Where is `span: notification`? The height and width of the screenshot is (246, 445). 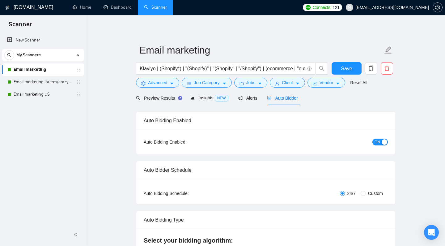 span: notification is located at coordinates (241, 98).